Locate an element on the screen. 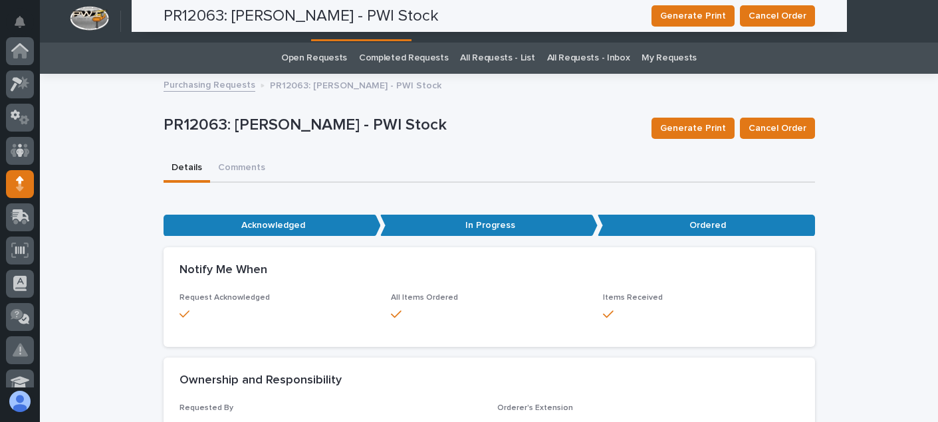 This screenshot has width=938, height=422. button: Notifications is located at coordinates (20, 22).